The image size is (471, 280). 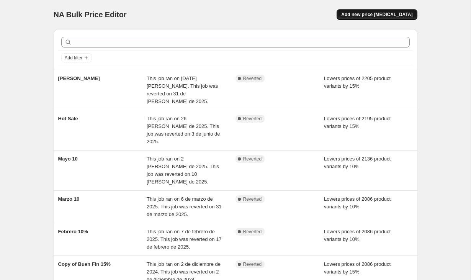 I want to click on span: Add filter, so click(x=74, y=58).